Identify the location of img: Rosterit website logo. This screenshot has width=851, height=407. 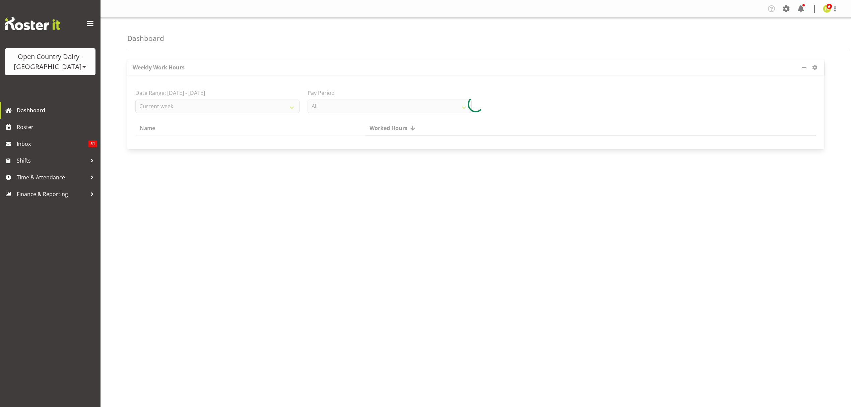
(33, 23).